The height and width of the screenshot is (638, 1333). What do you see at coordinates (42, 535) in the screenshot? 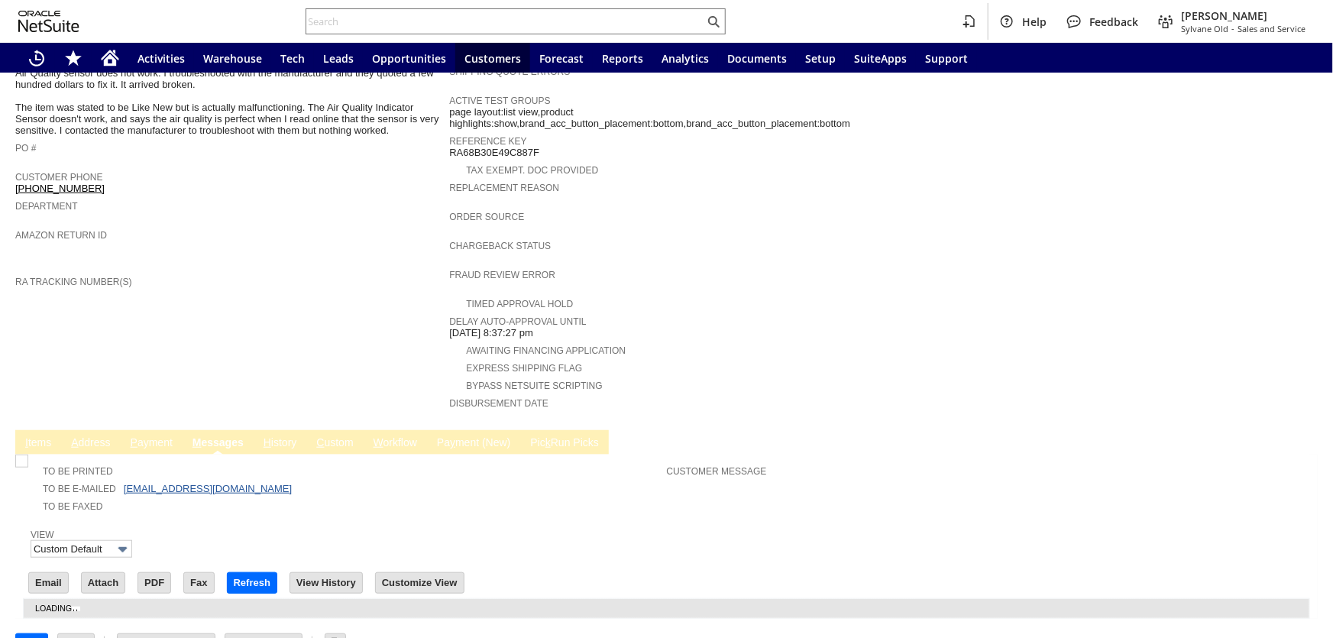
I see `a: View` at bounding box center [42, 535].